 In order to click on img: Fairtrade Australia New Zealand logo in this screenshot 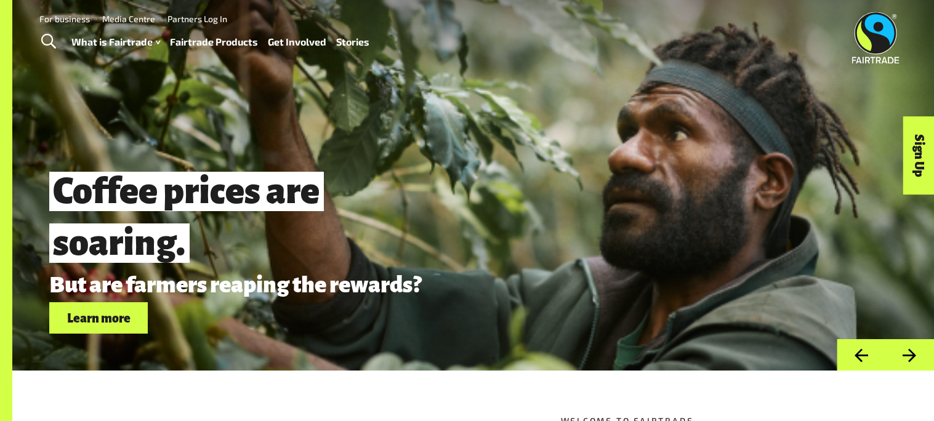, I will do `click(876, 38)`.